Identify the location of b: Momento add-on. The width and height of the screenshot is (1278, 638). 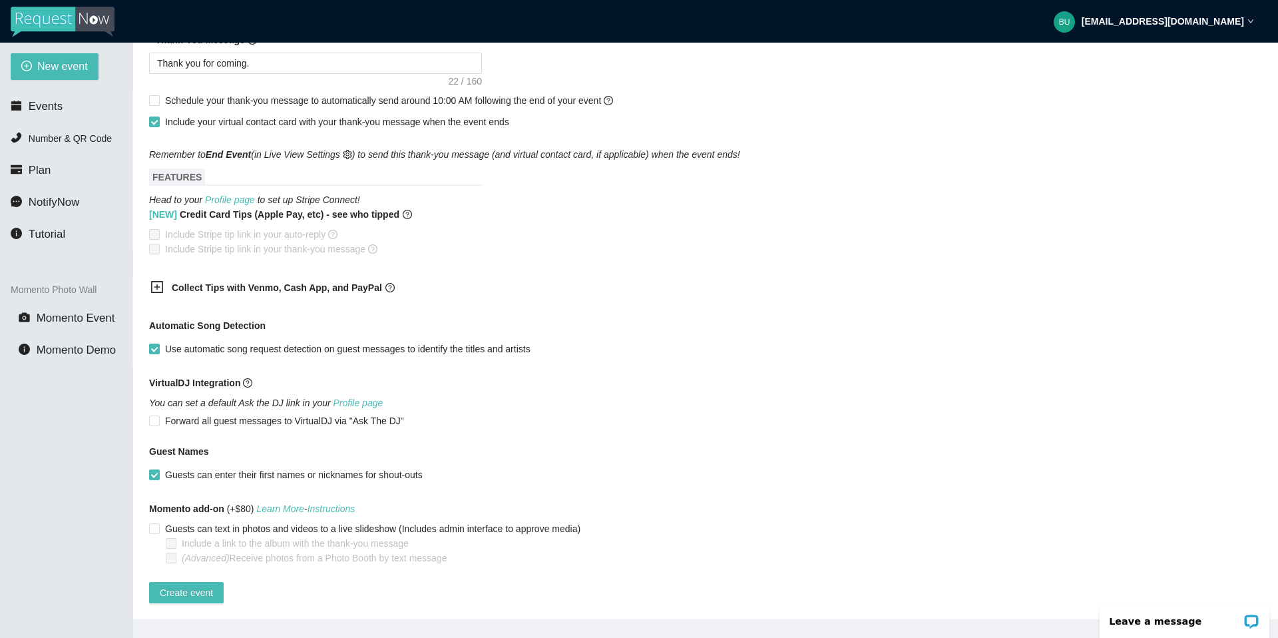
(186, 509).